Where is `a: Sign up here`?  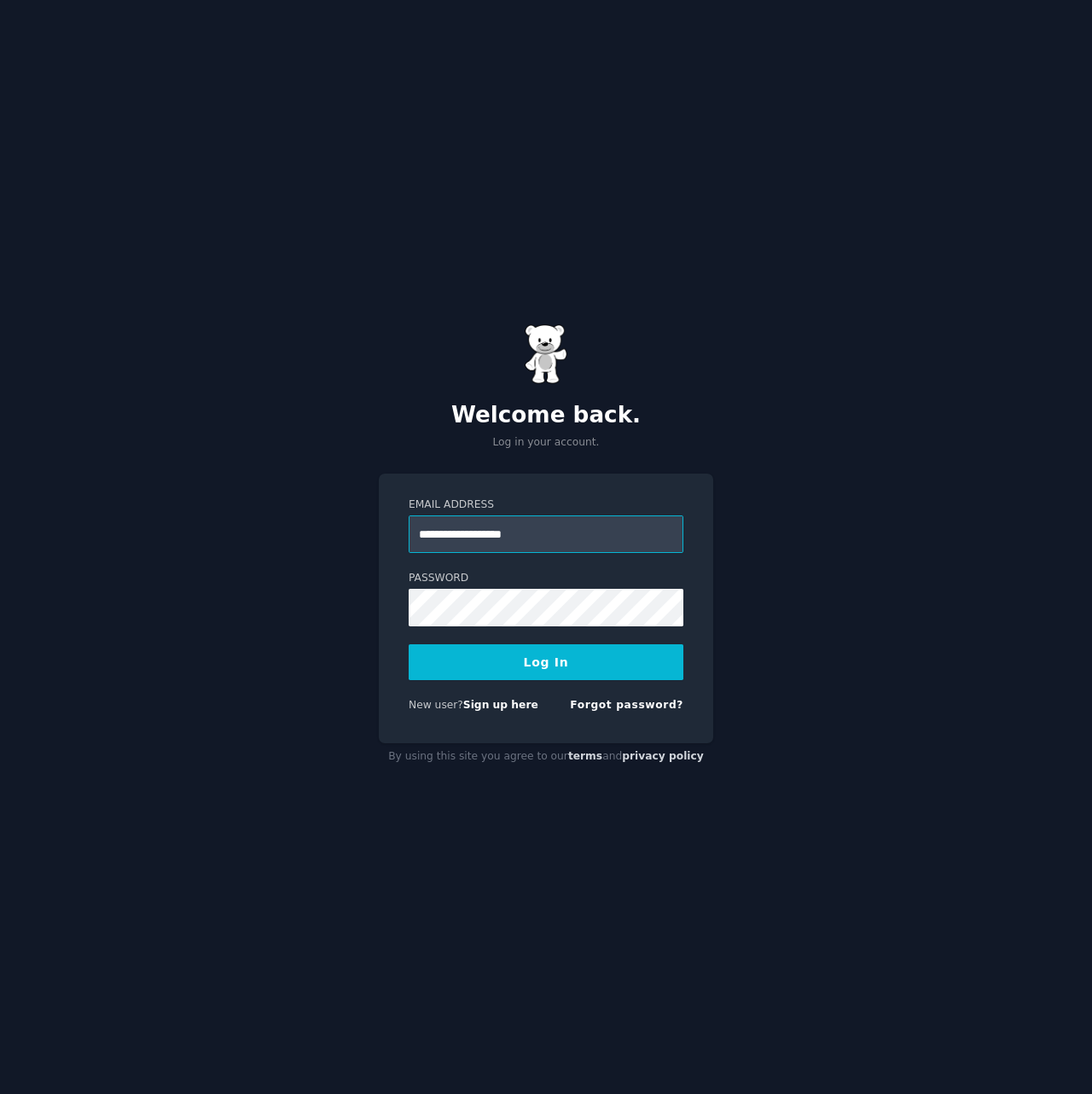
a: Sign up here is located at coordinates (501, 705).